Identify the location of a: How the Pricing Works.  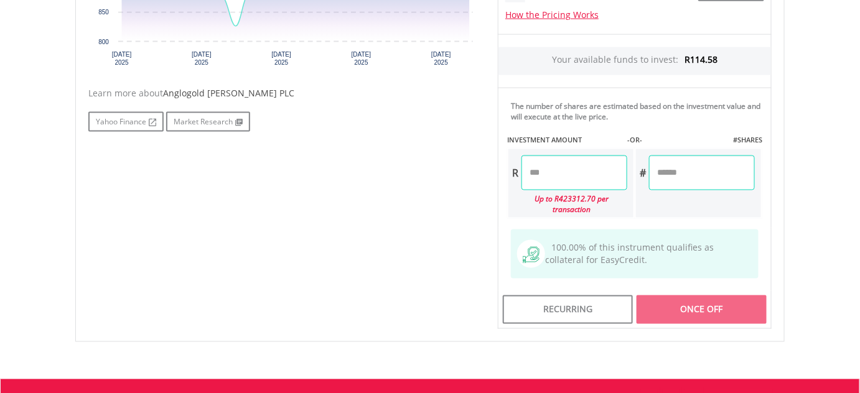
(552, 14).